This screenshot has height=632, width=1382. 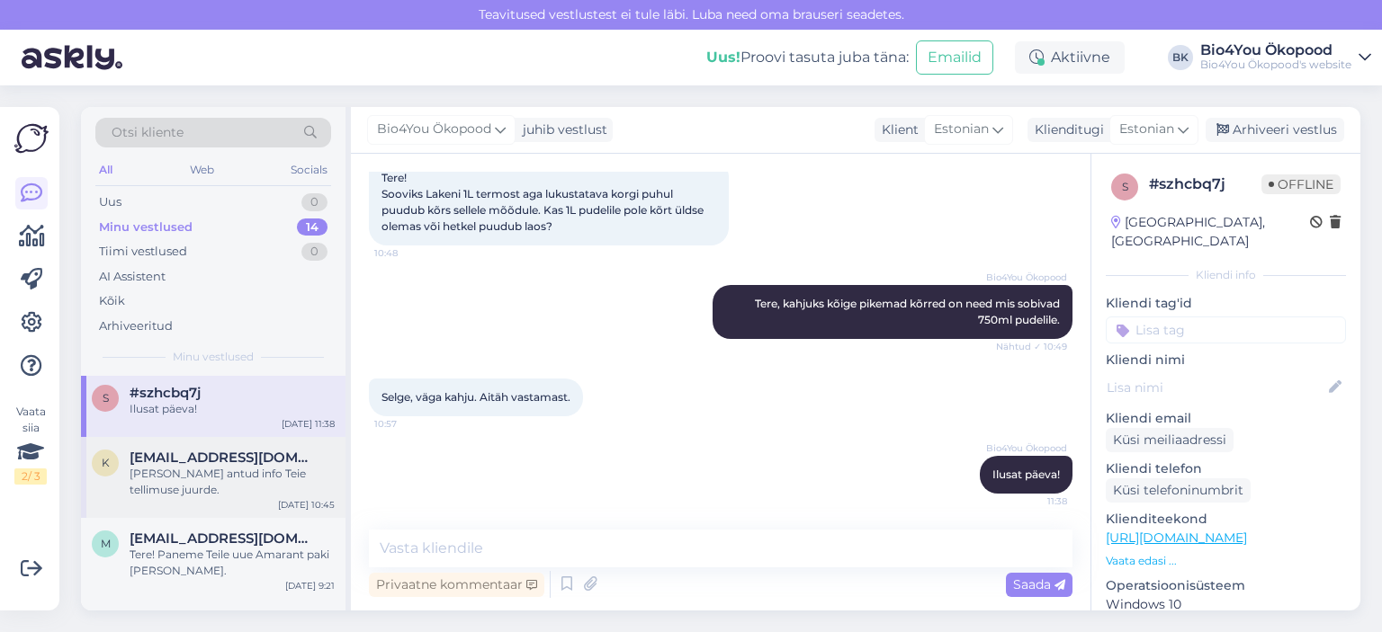 What do you see at coordinates (1276, 65) in the screenshot?
I see `div: Bio4You Ökopood's website` at bounding box center [1276, 65].